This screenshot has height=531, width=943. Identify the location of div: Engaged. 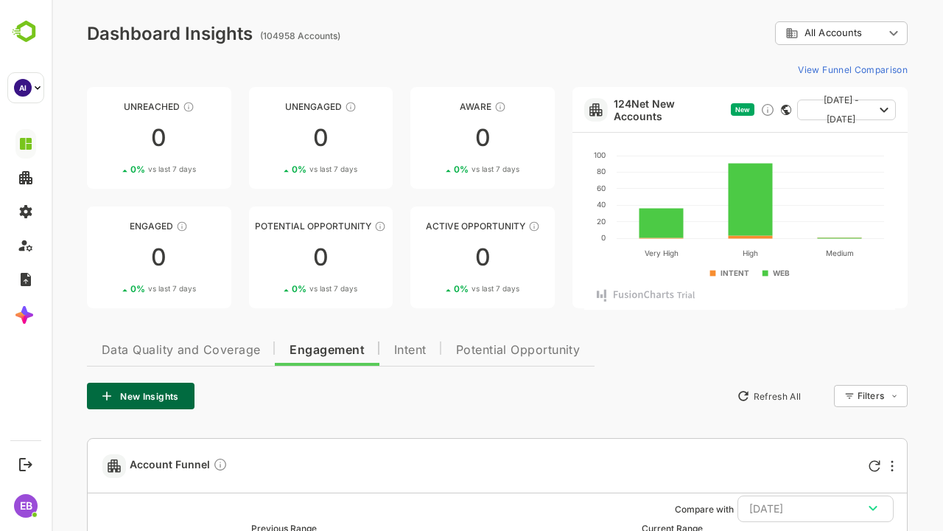
(108, 226).